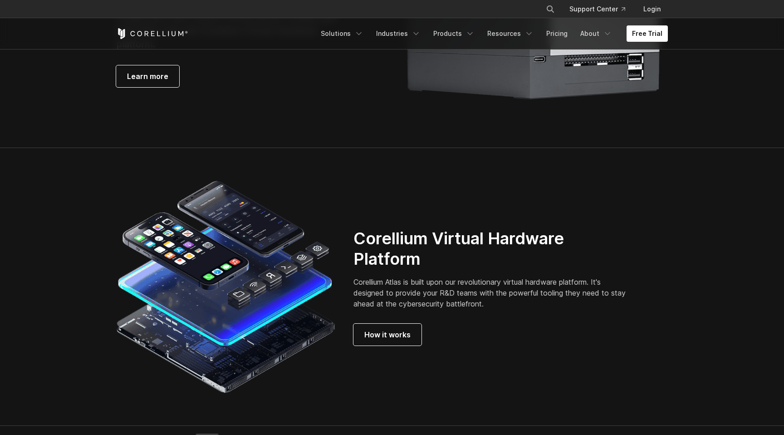 This screenshot has height=435, width=784. I want to click on a: Free Trial, so click(647, 34).